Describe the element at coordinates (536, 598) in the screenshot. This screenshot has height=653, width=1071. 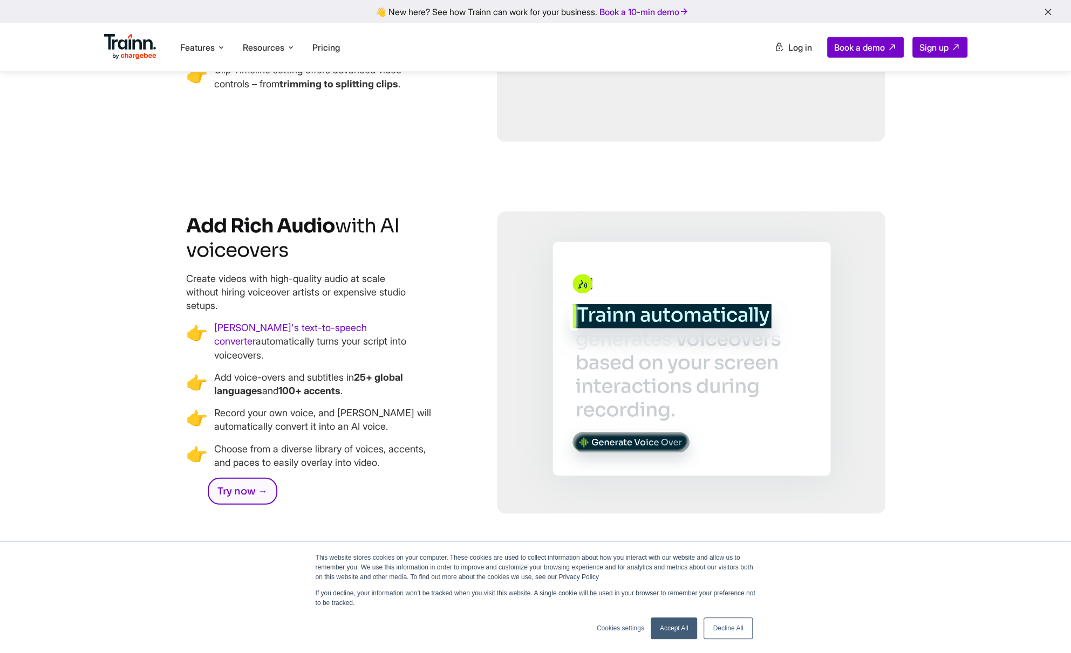
I see `p: If you decline, your information won’t be tracked when you visit this website. A single cookie wi...` at that location.